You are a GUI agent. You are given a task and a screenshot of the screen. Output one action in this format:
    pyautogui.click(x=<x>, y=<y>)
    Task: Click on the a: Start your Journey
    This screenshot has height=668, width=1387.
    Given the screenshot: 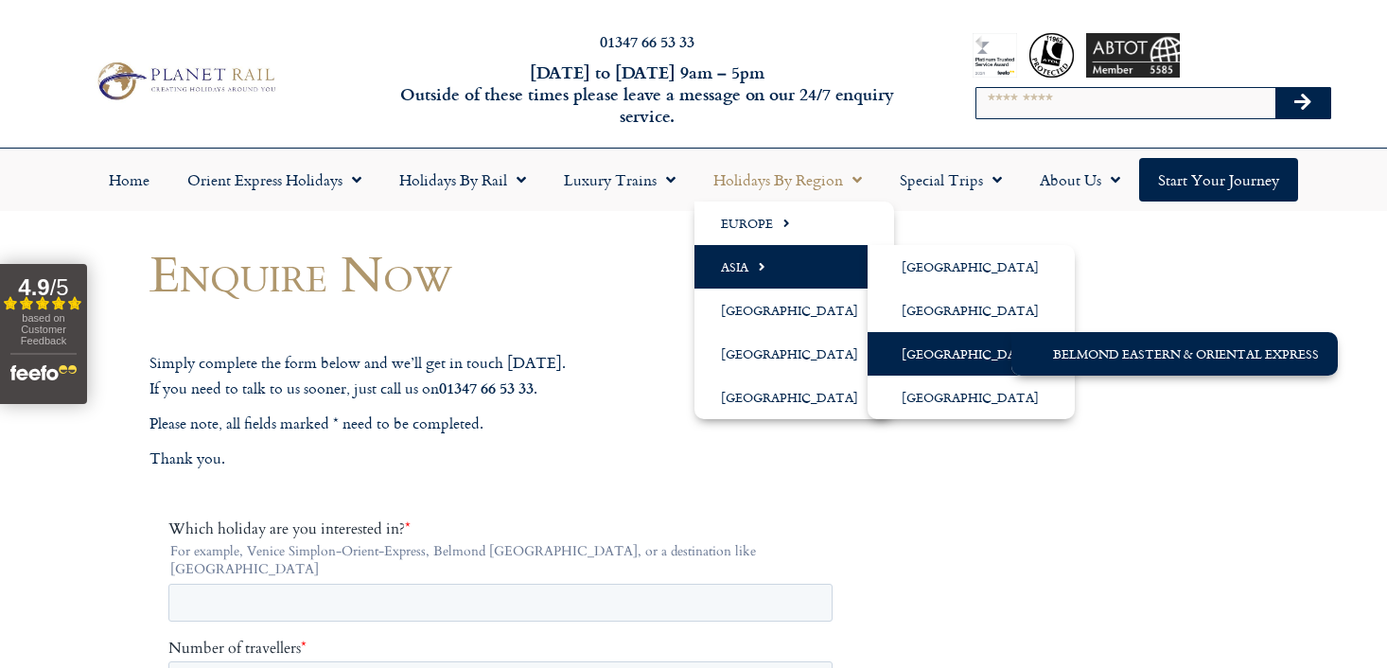 What is the action you would take?
    pyautogui.click(x=1218, y=180)
    